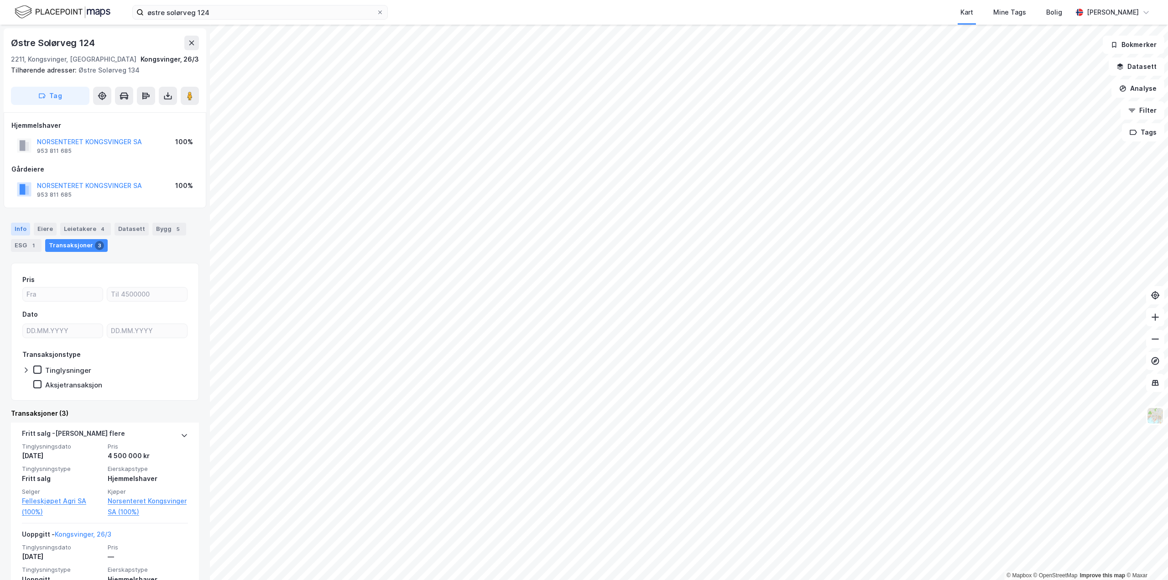 Image resolution: width=1168 pixels, height=580 pixels. Describe the element at coordinates (1133, 45) in the screenshot. I see `button: Bokmerker` at that location.